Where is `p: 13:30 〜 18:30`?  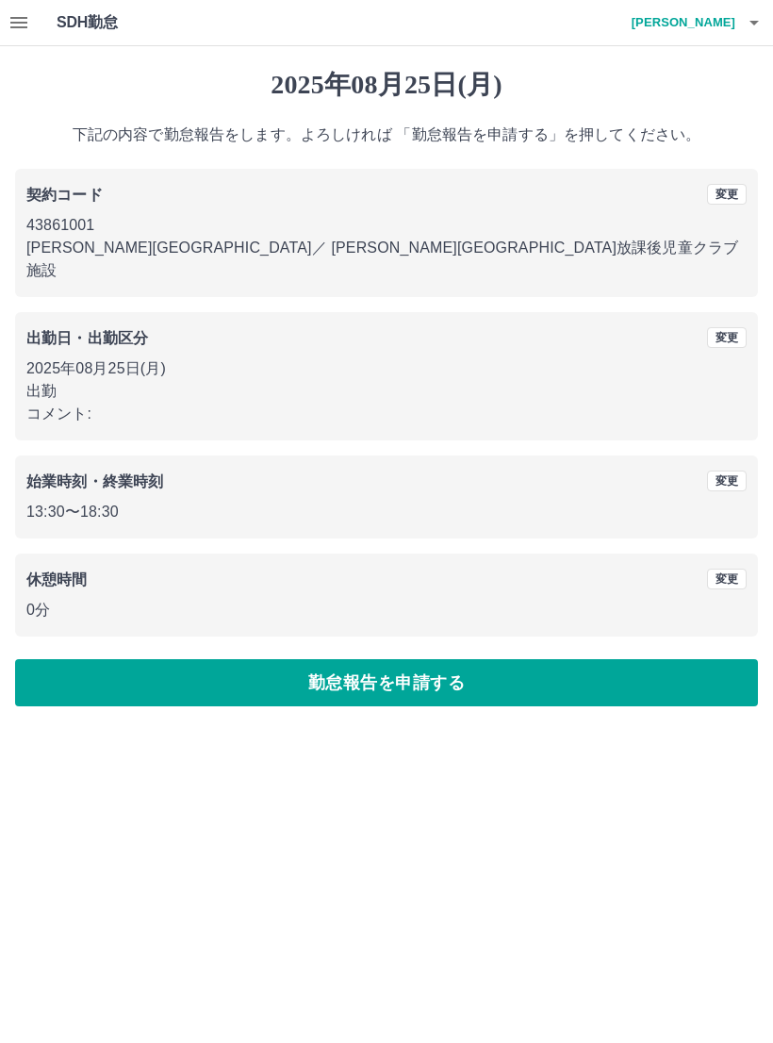 p: 13:30 〜 18:30 is located at coordinates (387, 512).